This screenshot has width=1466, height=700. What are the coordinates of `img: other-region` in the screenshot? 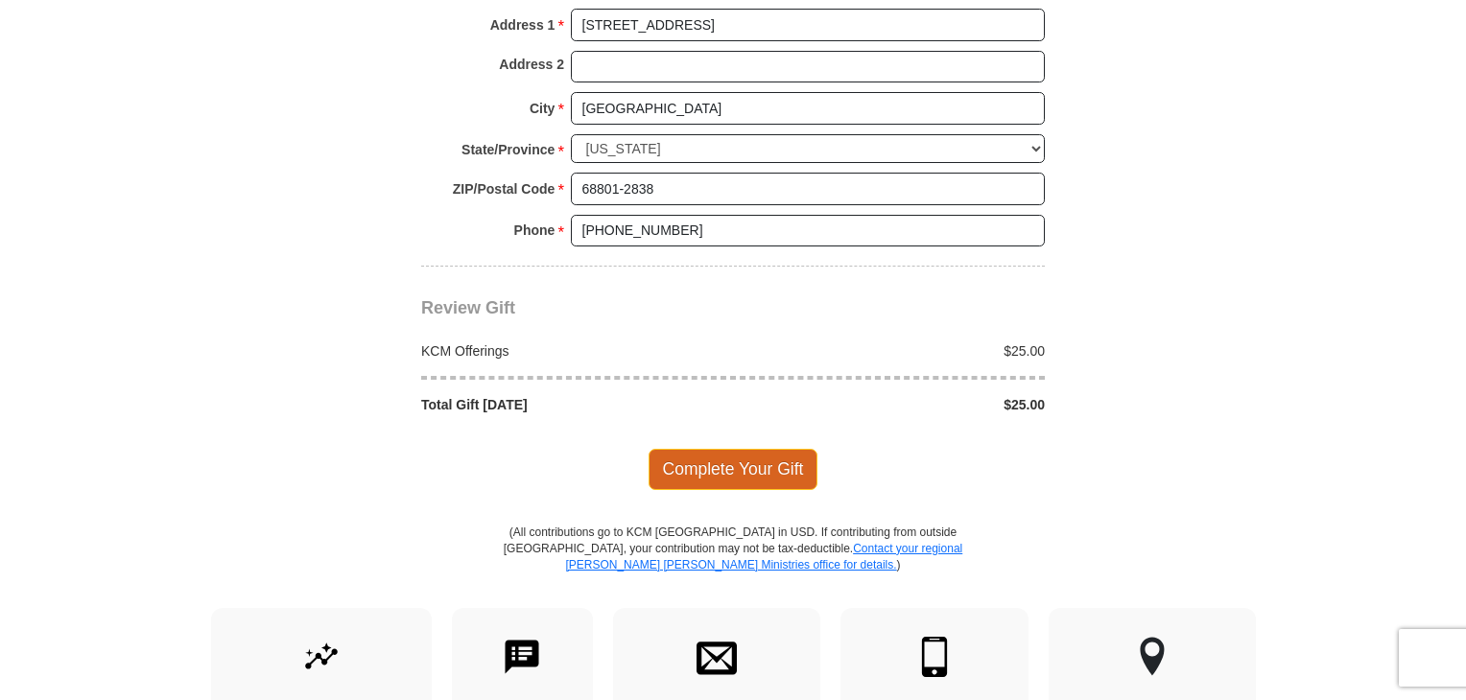 It's located at (1152, 657).